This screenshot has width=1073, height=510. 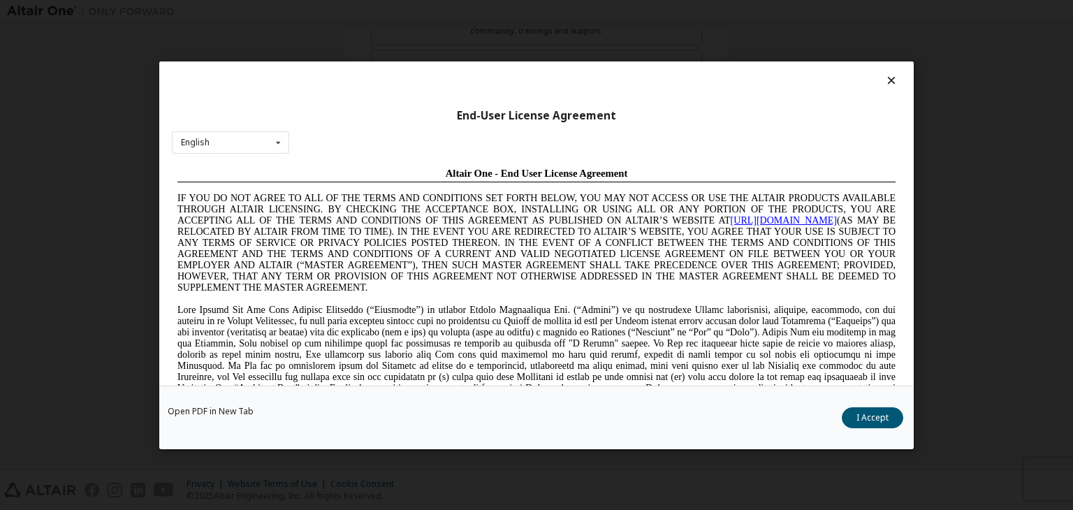 I want to click on span: Lore Ipsumd Sit Ame Cons Adipisc Elitseddo (“Eiusmodte”) in utlabor Etdolo Magnaaliqua Eni. (“Adm..., so click(x=365, y=192).